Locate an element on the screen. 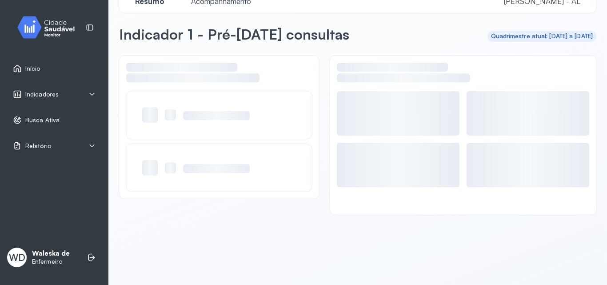 This screenshot has width=607, height=285. div: Resumo dos indivíduos is located at coordinates (463, 77).